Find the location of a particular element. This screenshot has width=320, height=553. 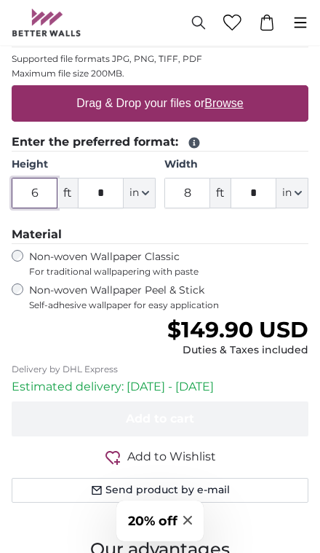

p: Maximum file size 200MB. is located at coordinates (160, 74).